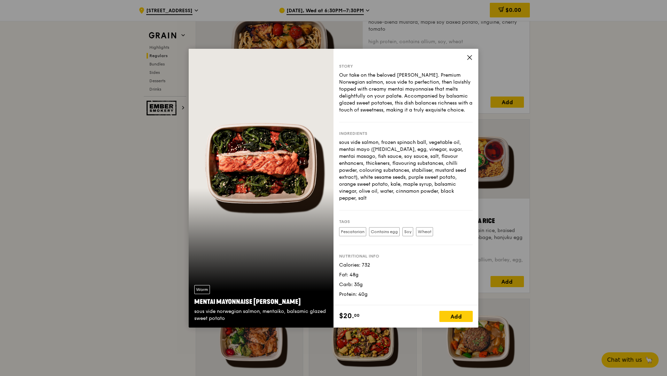  Describe the element at coordinates (384, 231) in the screenshot. I see `label: Contains egg` at that location.